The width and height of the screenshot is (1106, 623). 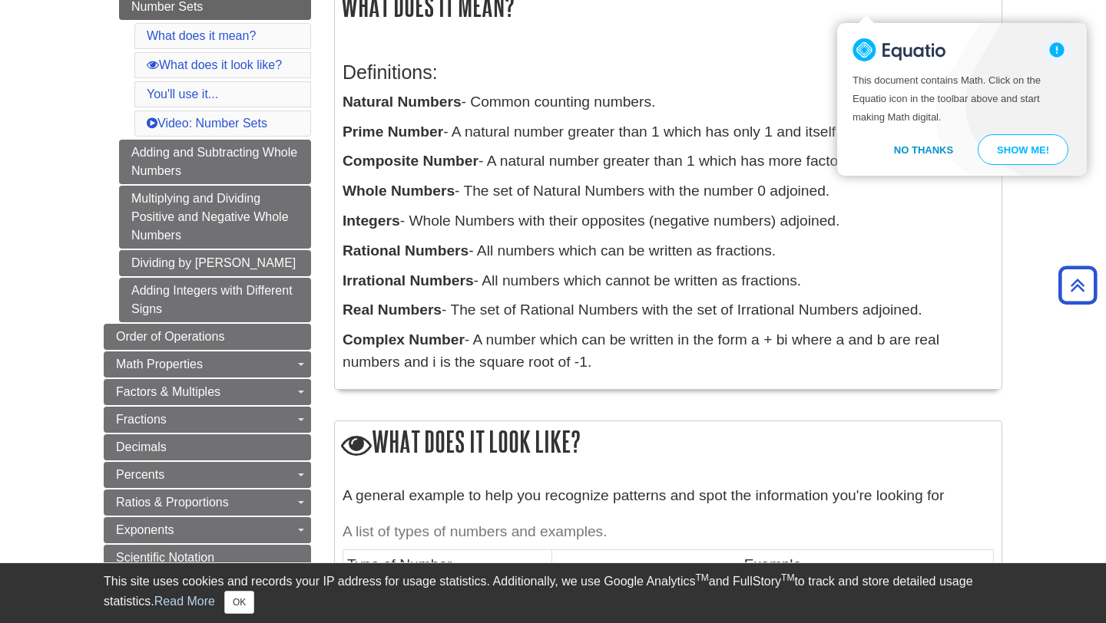 What do you see at coordinates (668, 132) in the screenshot?
I see `p: - A natural number greater than 1 which has only 1 and itself as factors.` at bounding box center [668, 132].